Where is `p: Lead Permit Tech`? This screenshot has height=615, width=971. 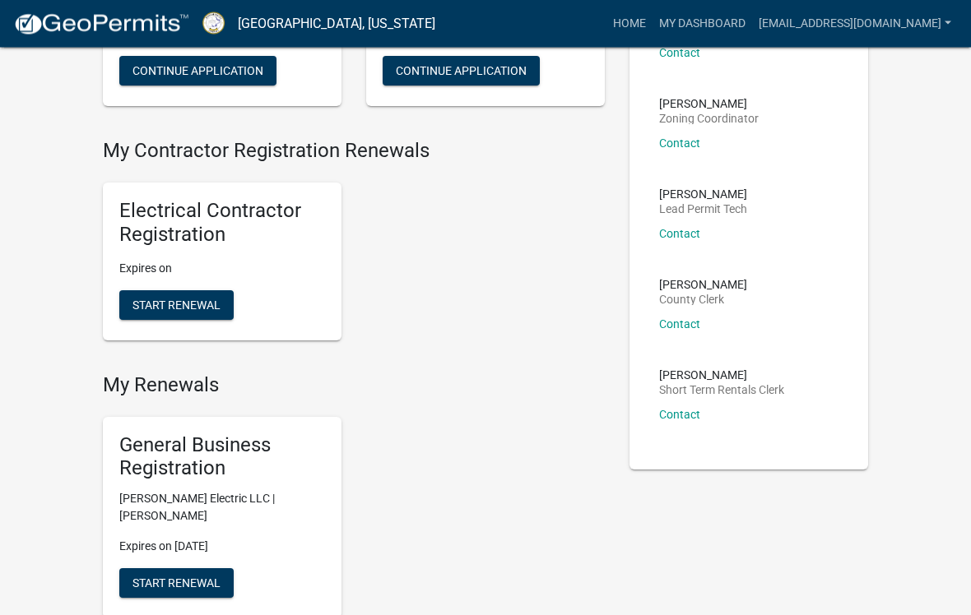
p: Lead Permit Tech is located at coordinates (703, 210).